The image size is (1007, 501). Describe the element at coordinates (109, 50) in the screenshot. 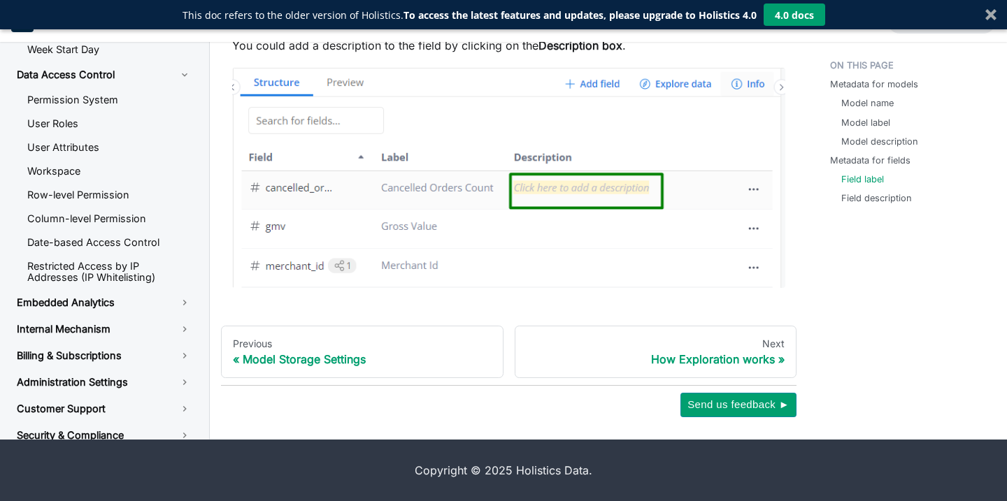

I see `a: Week Start Day` at that location.